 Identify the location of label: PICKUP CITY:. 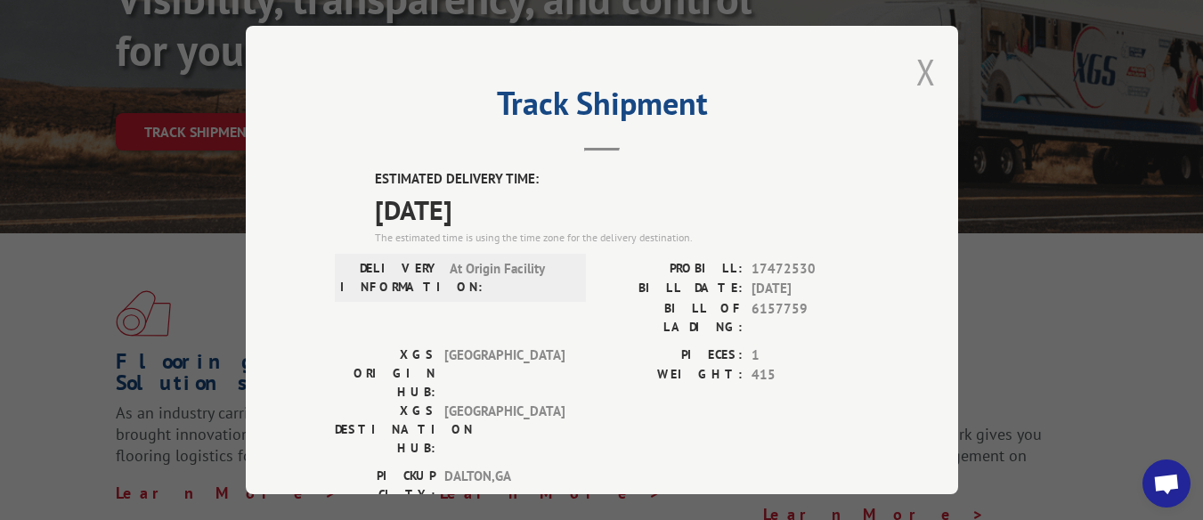
(385, 485).